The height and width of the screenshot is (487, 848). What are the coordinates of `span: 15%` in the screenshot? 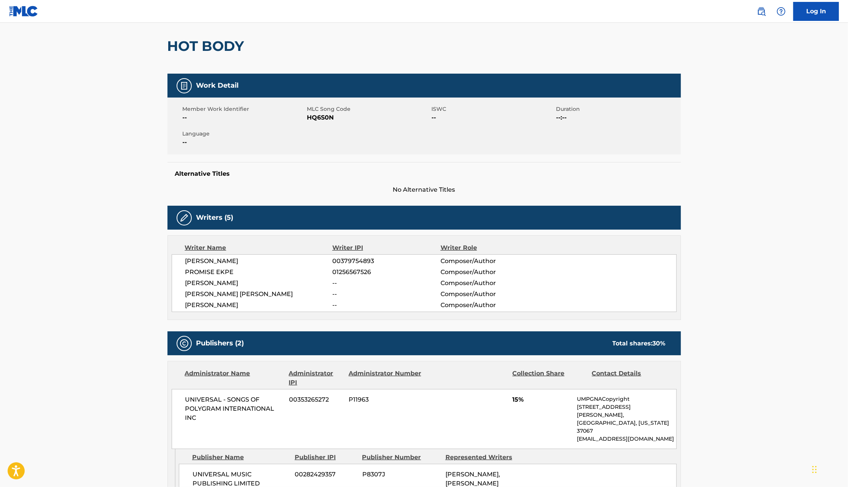 It's located at (541, 400).